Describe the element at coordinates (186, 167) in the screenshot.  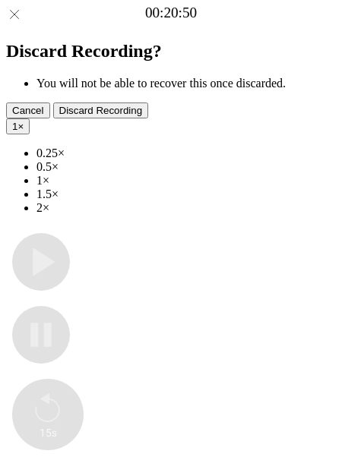
I see `li: 0.5×` at that location.